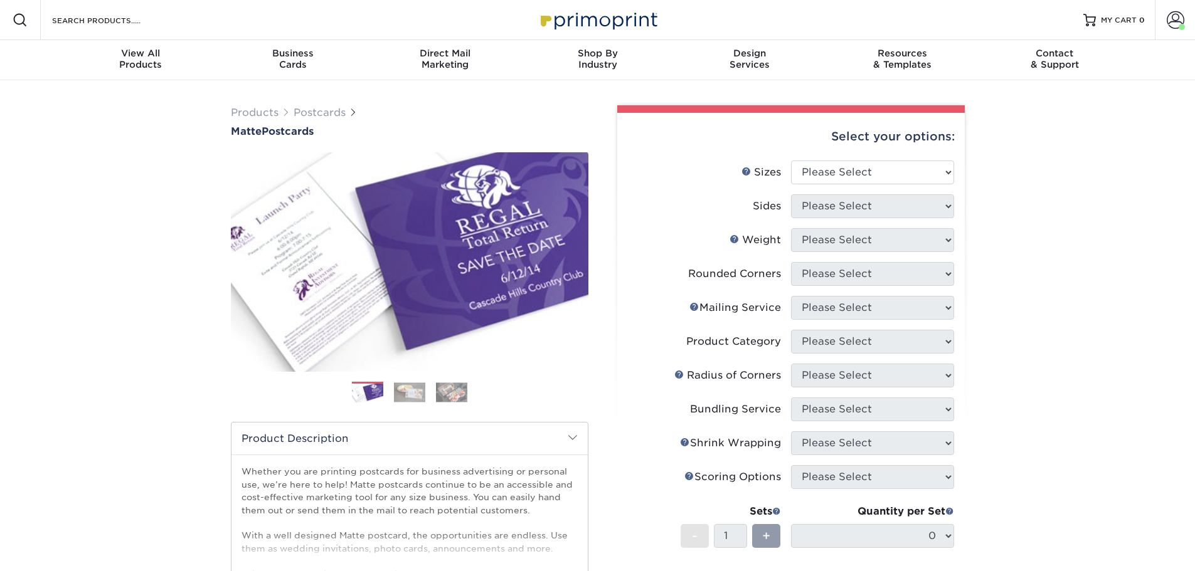 This screenshot has height=571, width=1195. I want to click on span: Contact, so click(1055, 53).